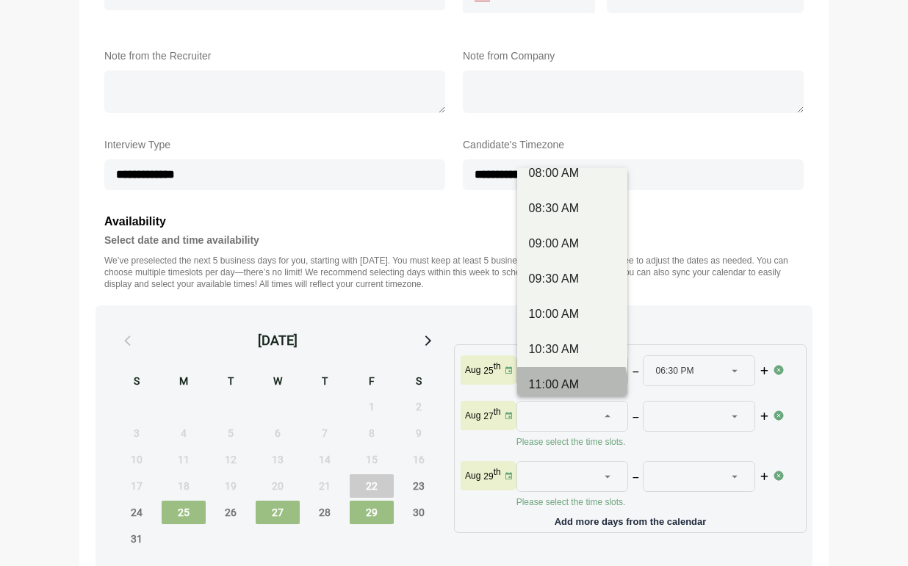 The image size is (908, 566). What do you see at coordinates (572, 350) in the screenshot?
I see `div: 10:30 AM` at bounding box center [572, 350].